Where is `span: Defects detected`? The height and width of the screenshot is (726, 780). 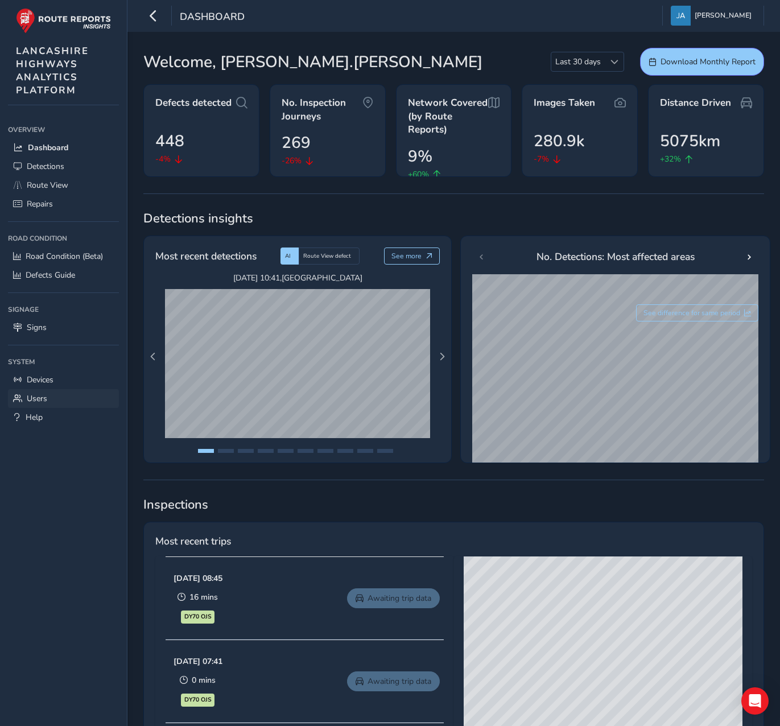
span: Defects detected is located at coordinates (194, 103).